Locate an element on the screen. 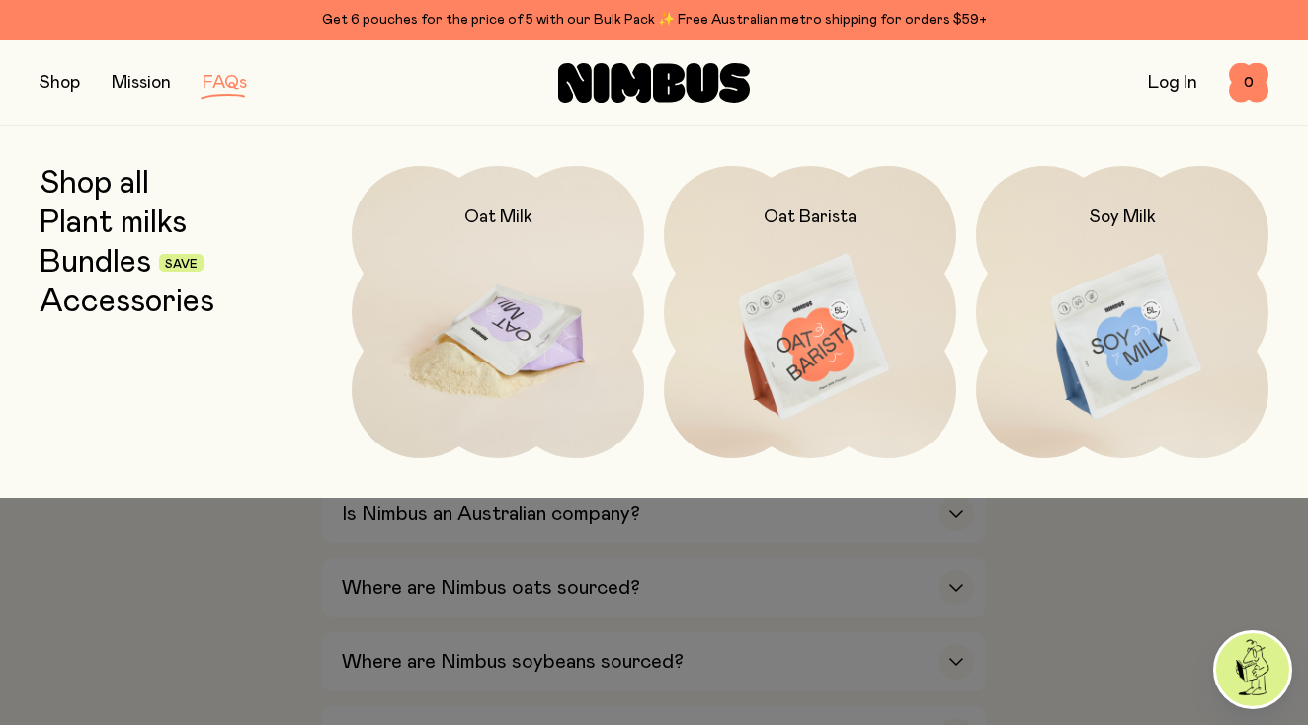 The height and width of the screenshot is (725, 1308). a: Soy Milk is located at coordinates (1122, 312).